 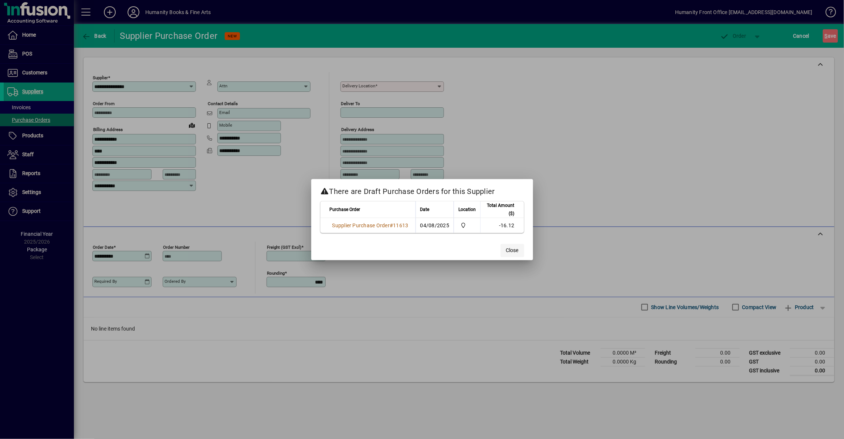 I want to click on span: Total Amount ($), so click(x=500, y=209).